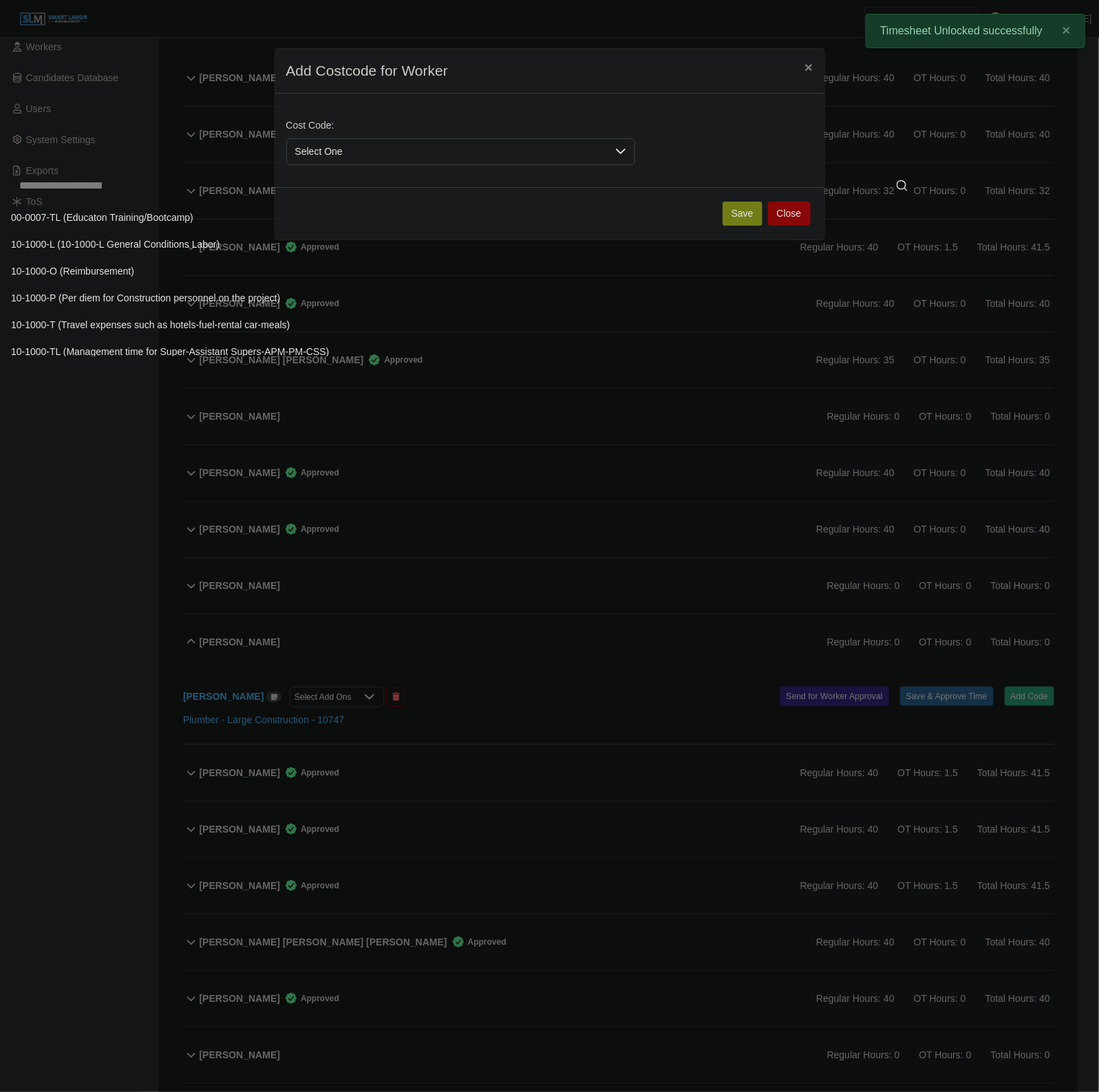  Describe the element at coordinates (975, 31) in the screenshot. I see `div: Timesheet Unlocked successfully` at that location.